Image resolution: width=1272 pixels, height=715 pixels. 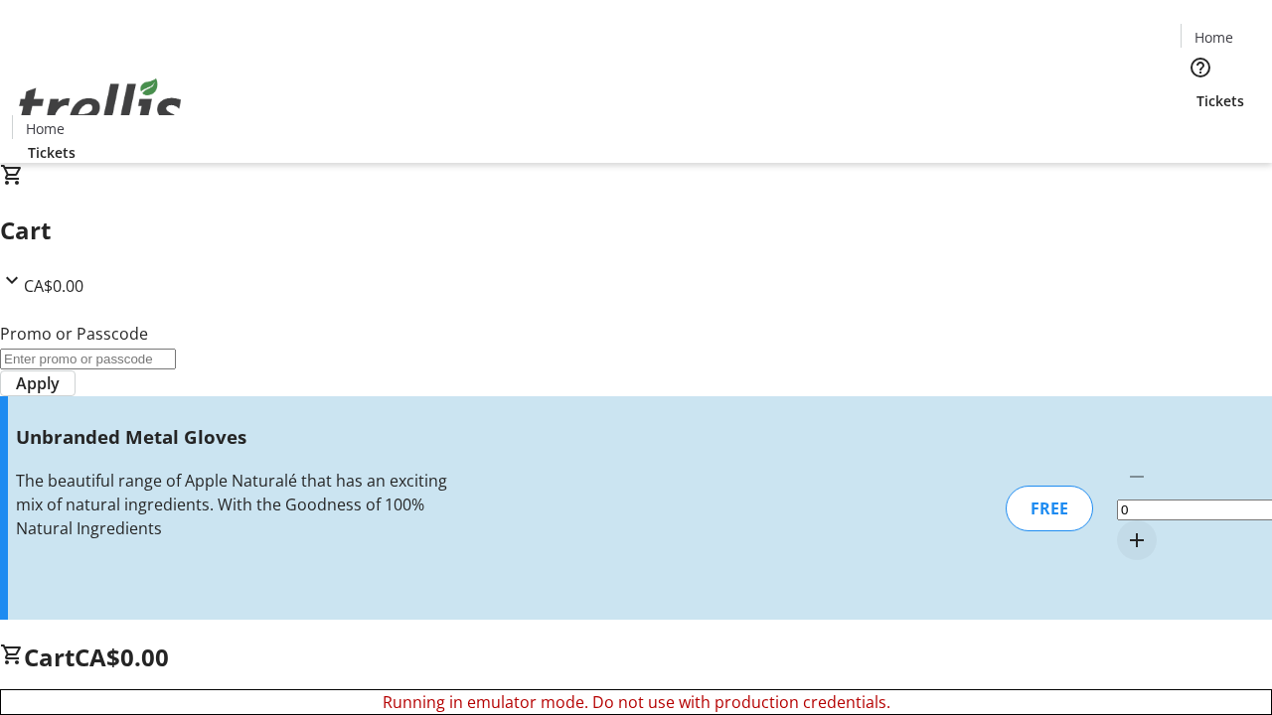 I want to click on button: Help, so click(x=1200, y=68).